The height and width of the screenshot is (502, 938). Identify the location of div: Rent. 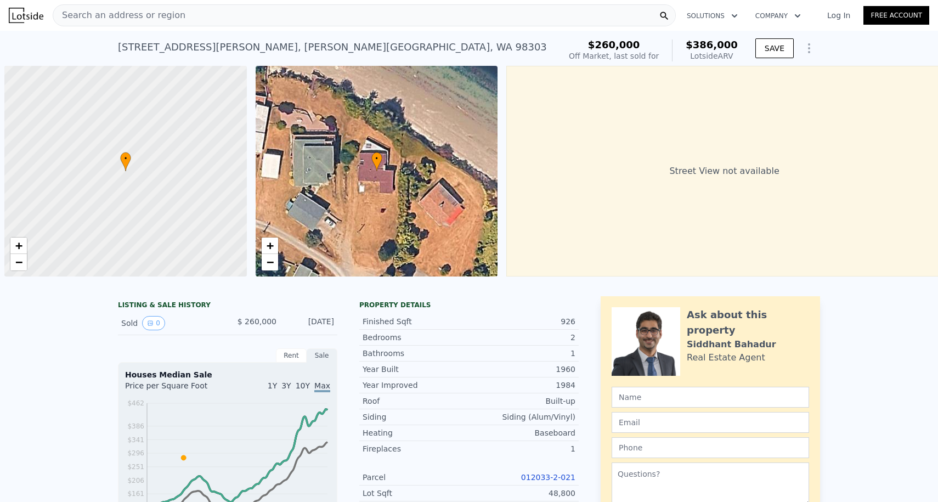
(291, 355).